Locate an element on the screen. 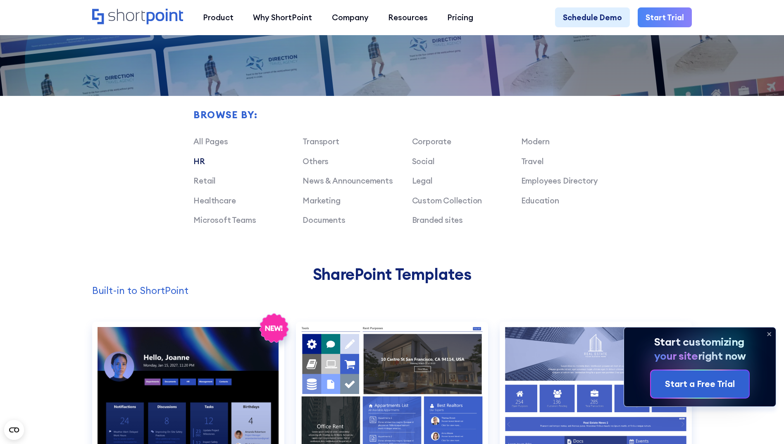 The height and width of the screenshot is (444, 784). a: Custom Collection is located at coordinates (447, 201).